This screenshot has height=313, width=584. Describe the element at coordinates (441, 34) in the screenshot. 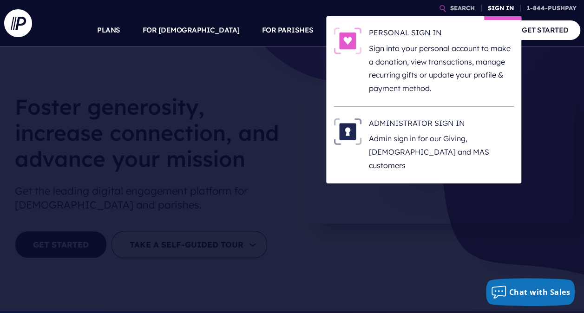

I see `h6: PERSONAL SIGN IN` at that location.